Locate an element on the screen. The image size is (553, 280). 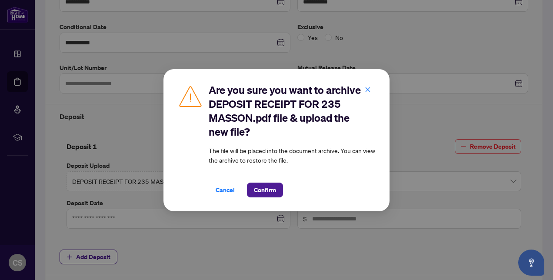
img: Caution Icon is located at coordinates (191, 96).